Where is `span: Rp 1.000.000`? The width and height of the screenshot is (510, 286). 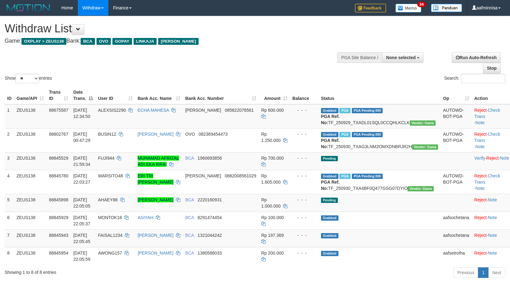
span: Rp 1.000.000 is located at coordinates (271, 203).